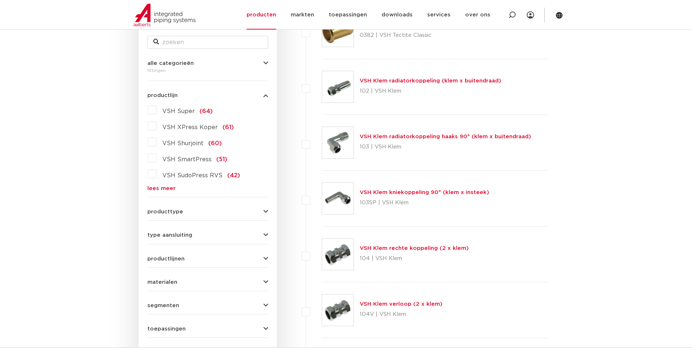 The width and height of the screenshot is (692, 348). What do you see at coordinates (208, 42) in the screenshot?
I see `input: zoeken` at bounding box center [208, 42].